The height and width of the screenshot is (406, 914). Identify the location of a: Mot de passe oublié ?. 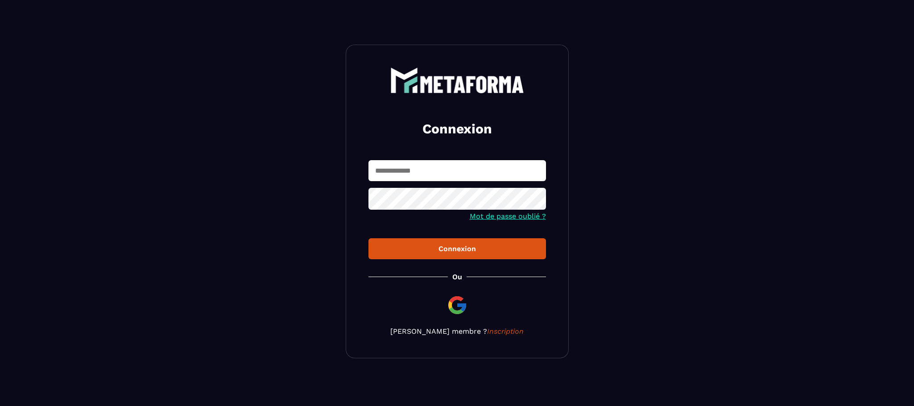
(507, 216).